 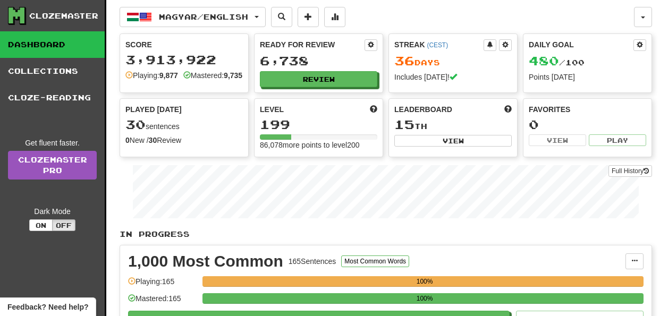 I want to click on span: Leaderboard, so click(x=423, y=110).